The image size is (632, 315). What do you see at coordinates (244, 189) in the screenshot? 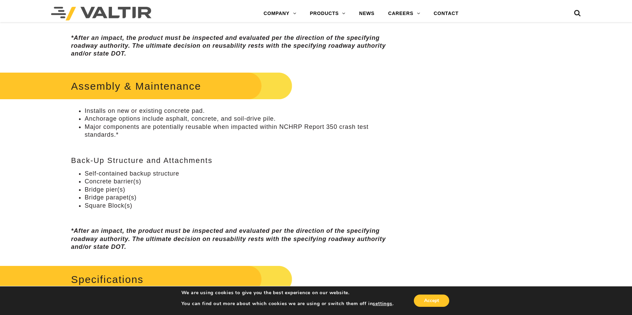
I see `li: Bridge pier(s)` at bounding box center [244, 189].